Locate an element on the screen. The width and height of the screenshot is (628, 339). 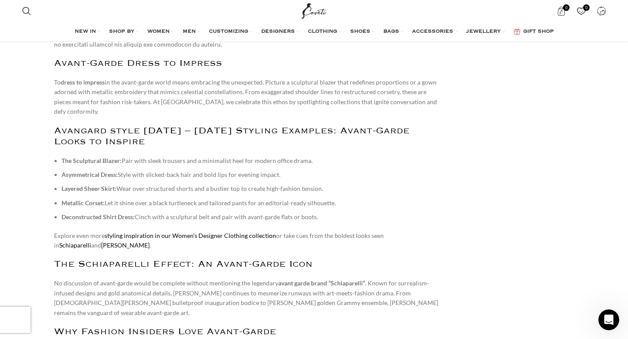
li: Style with slicked-back hair and bold lips for evening impact. is located at coordinates (251, 175).